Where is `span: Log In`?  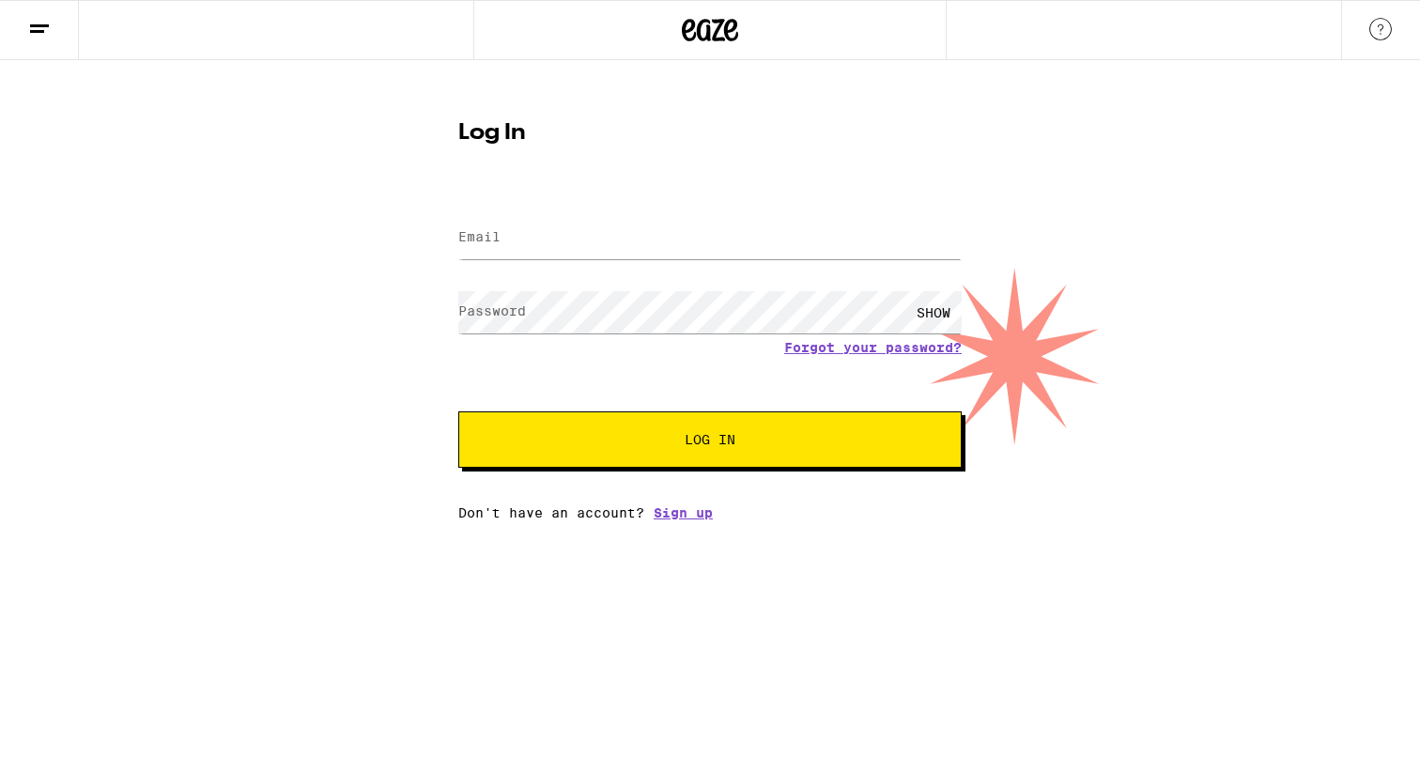
span: Log In is located at coordinates (710, 440).